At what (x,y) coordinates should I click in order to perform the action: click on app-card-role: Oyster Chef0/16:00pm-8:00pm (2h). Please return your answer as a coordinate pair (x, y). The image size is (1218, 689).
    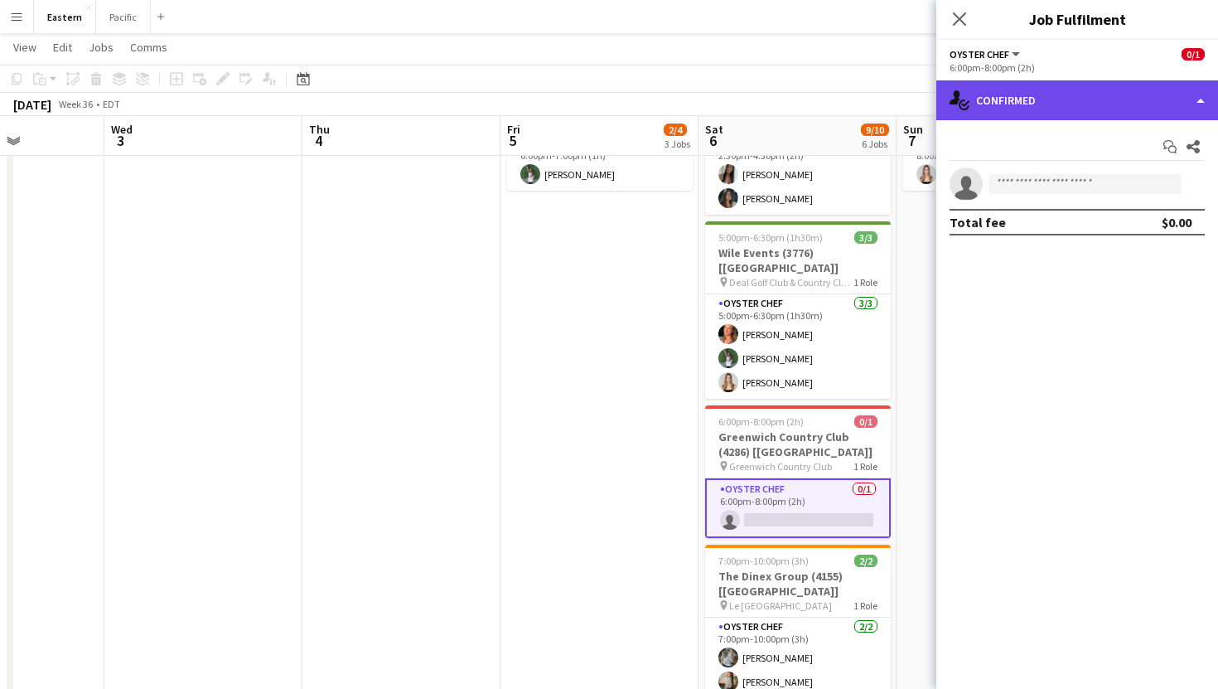
    Looking at the image, I should click on (798, 508).